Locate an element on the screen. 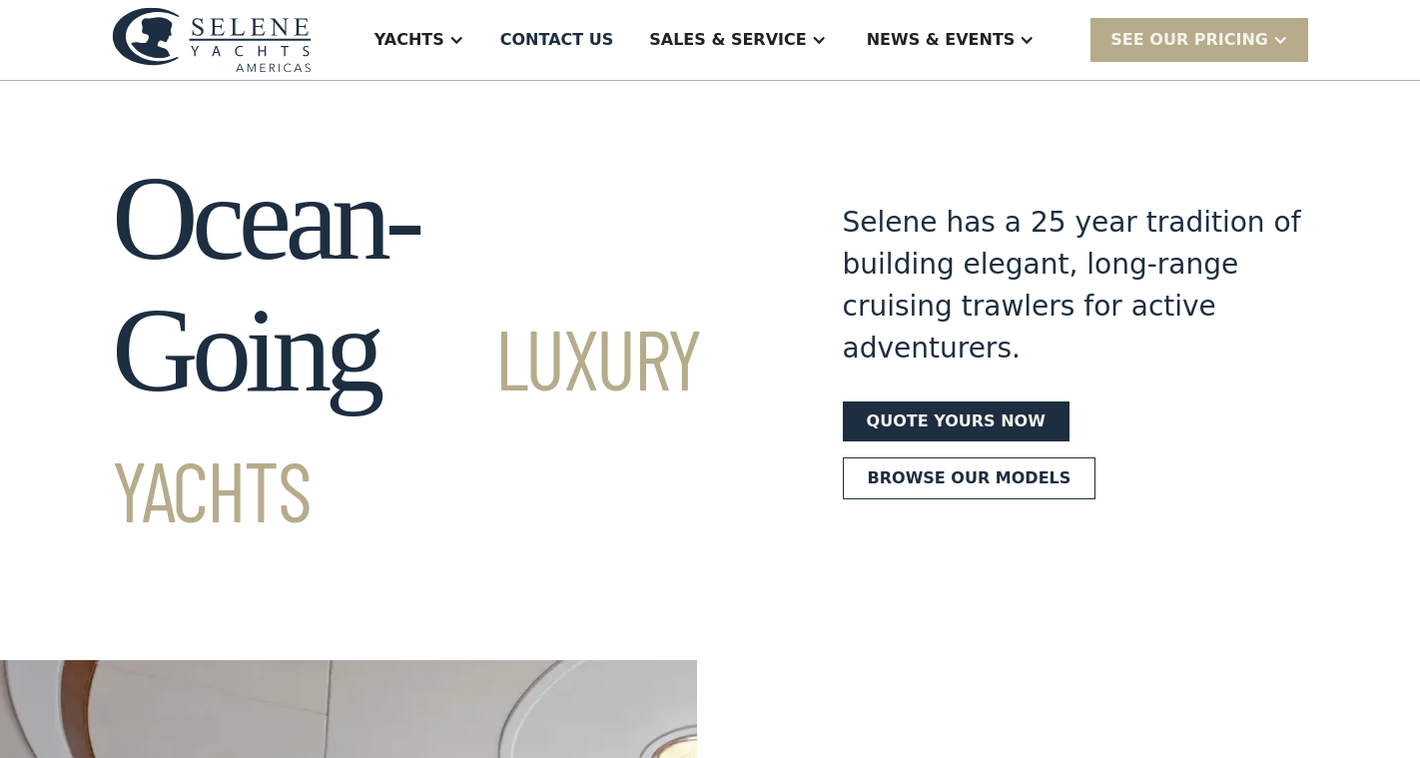 The width and height of the screenshot is (1420, 758). img: logo is located at coordinates (212, 39).